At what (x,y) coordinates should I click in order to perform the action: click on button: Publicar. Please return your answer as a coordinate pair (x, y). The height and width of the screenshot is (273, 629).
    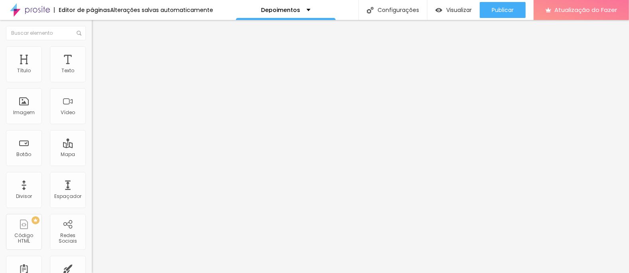
    Looking at the image, I should click on (502, 10).